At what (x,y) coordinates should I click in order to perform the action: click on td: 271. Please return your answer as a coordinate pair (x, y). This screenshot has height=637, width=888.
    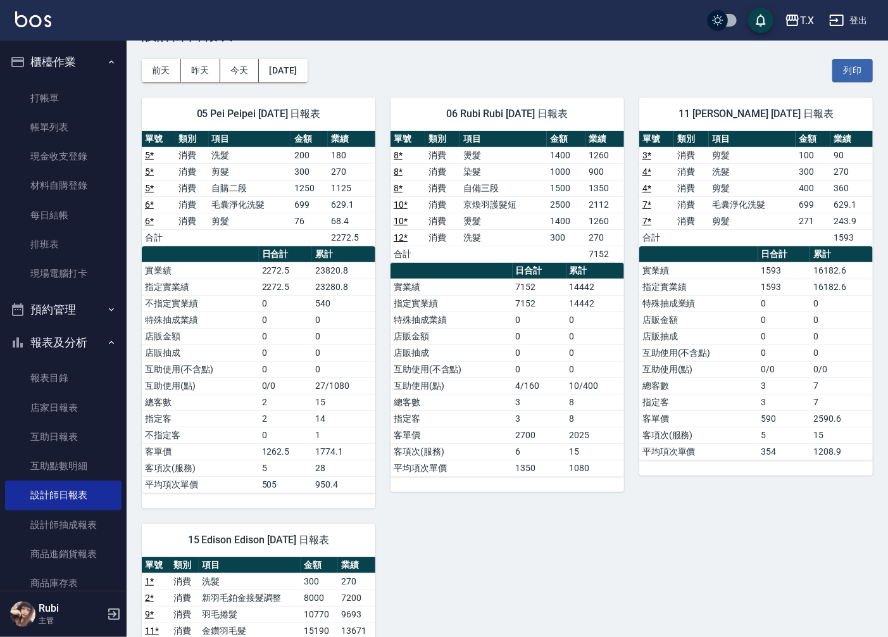
    Looking at the image, I should click on (813, 221).